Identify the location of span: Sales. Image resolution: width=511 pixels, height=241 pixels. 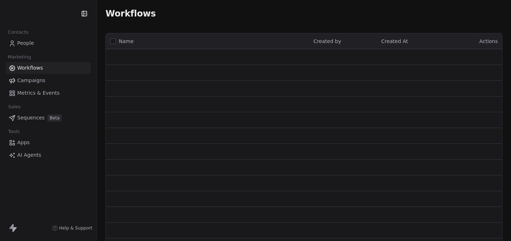
(14, 107).